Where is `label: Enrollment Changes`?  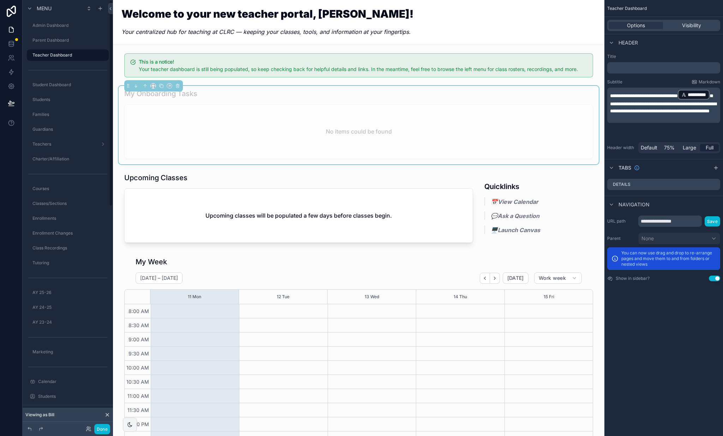 label: Enrollment Changes is located at coordinates (70, 233).